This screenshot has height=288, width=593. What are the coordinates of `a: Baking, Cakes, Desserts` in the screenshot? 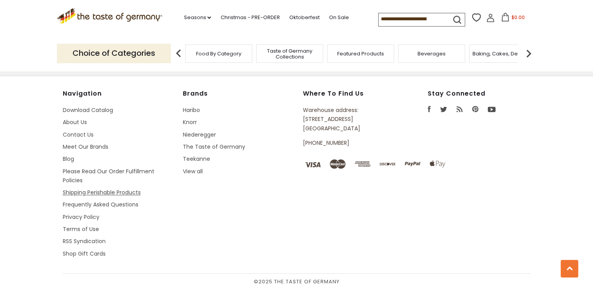 It's located at (503, 53).